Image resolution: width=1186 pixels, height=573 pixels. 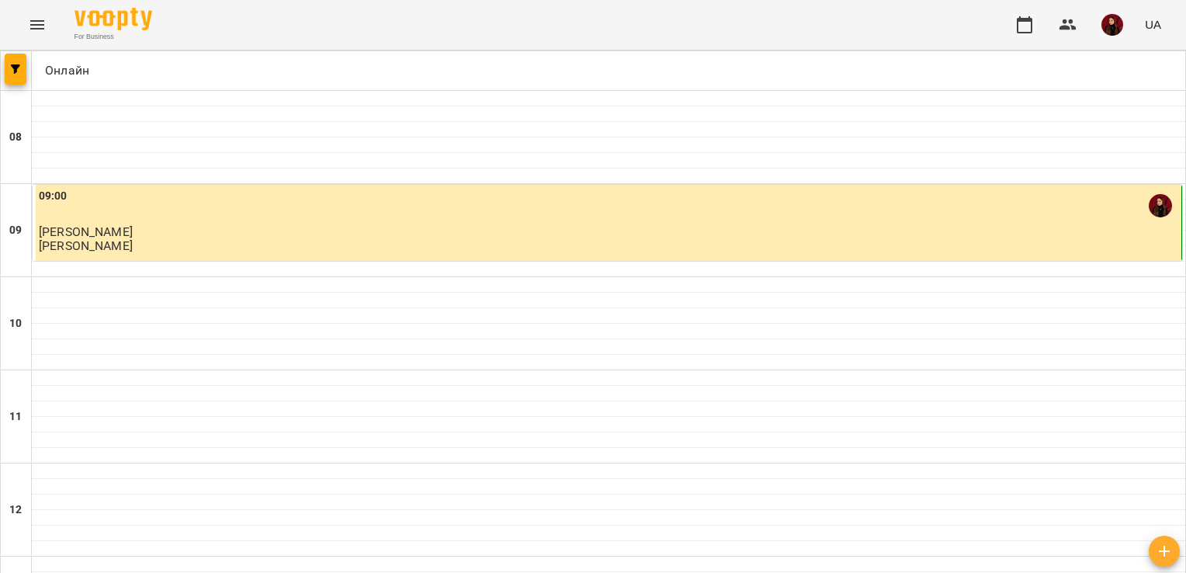 I want to click on img: 958b9029b15ca212fd0684cba48e8a29.jpg, so click(x=1112, y=25).